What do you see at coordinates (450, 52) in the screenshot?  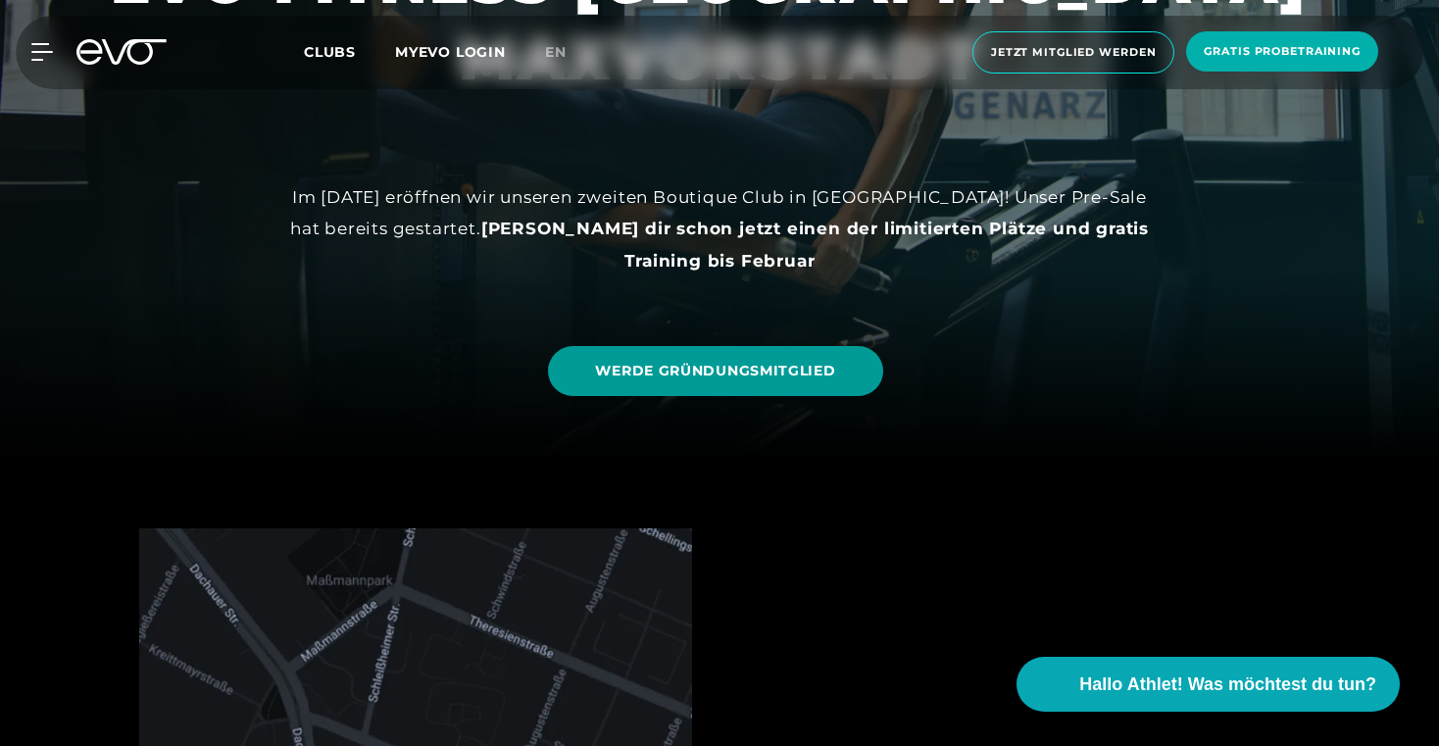 I see `a: MYEVO LOGIN` at bounding box center [450, 52].